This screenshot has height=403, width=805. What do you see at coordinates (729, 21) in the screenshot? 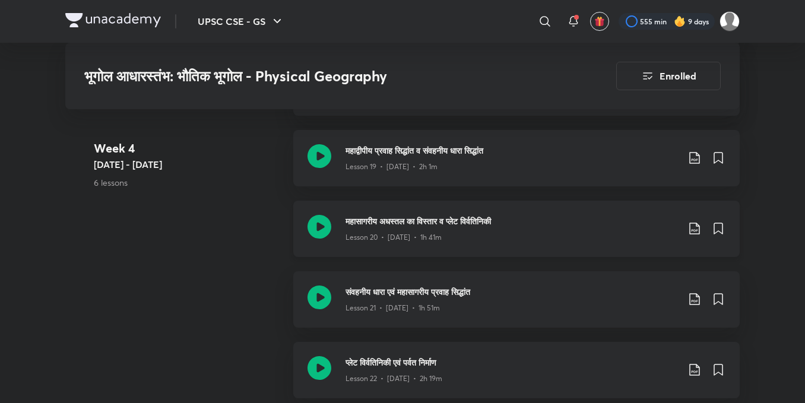
I see `img: Komal` at bounding box center [729, 21].